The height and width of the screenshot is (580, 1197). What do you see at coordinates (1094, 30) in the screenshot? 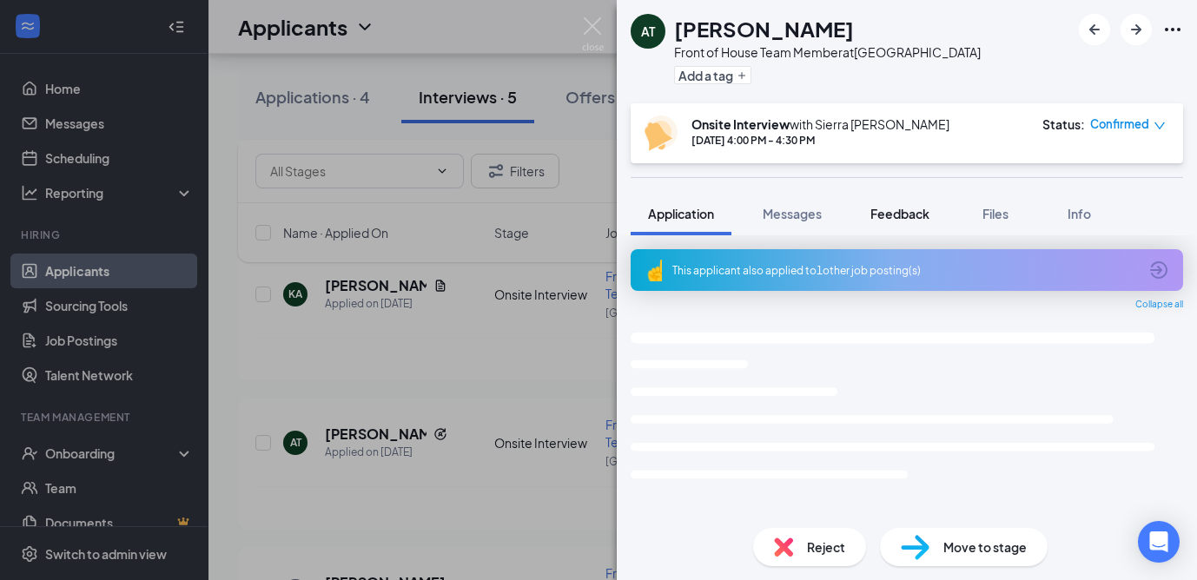
I see `svg: ArrowLeftNew` at bounding box center [1094, 30].